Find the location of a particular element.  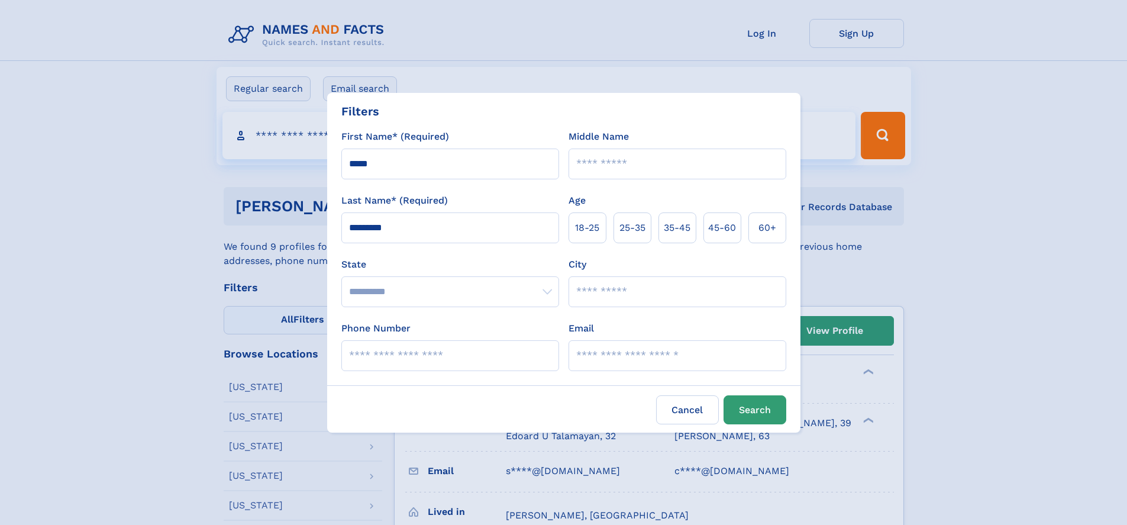

label: City is located at coordinates (577, 264).